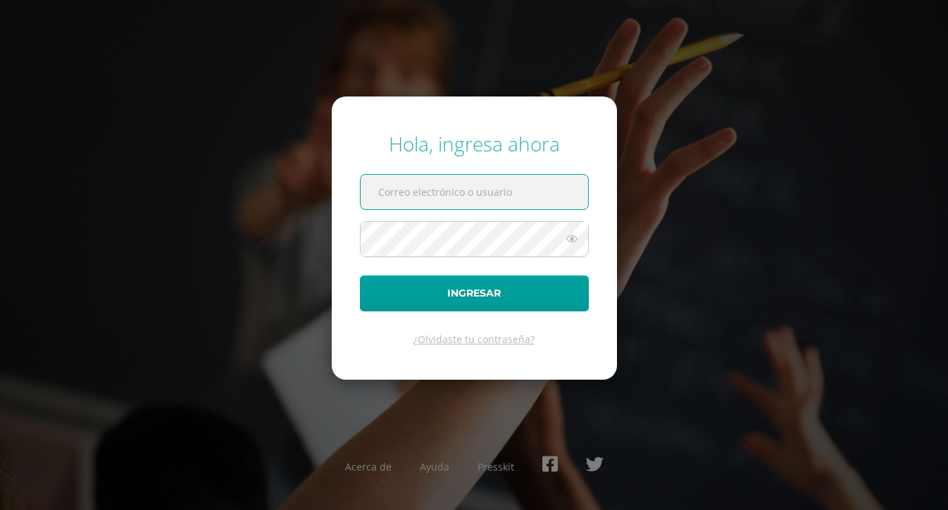 Image resolution: width=948 pixels, height=510 pixels. Describe the element at coordinates (474, 293) in the screenshot. I see `button: Ingresar` at that location.